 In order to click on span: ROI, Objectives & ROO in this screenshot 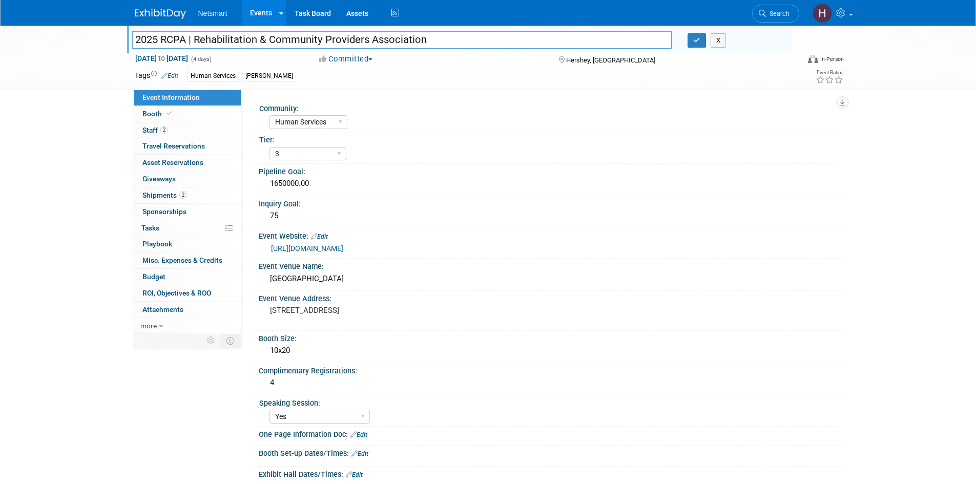, I will do `click(177, 293)`.